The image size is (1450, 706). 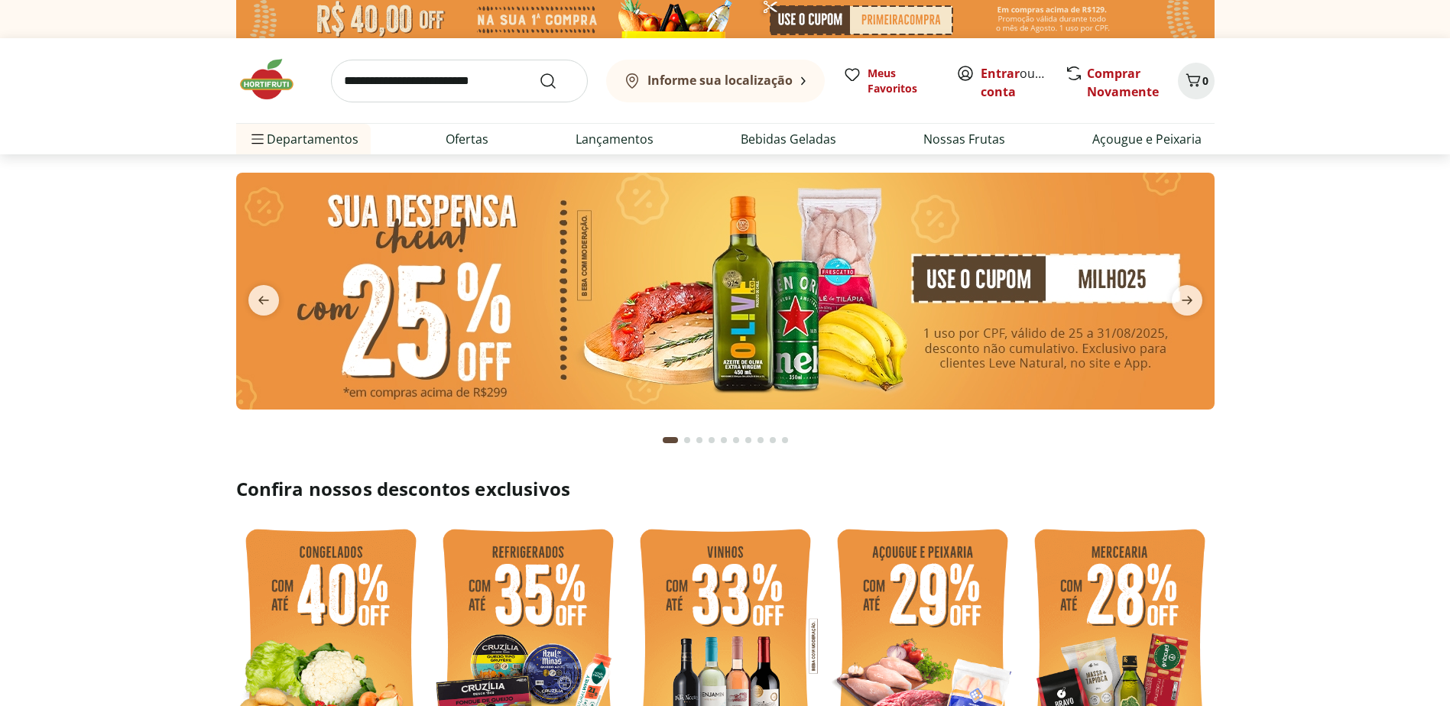 What do you see at coordinates (1205, 80) in the screenshot?
I see `span: 0` at bounding box center [1205, 80].